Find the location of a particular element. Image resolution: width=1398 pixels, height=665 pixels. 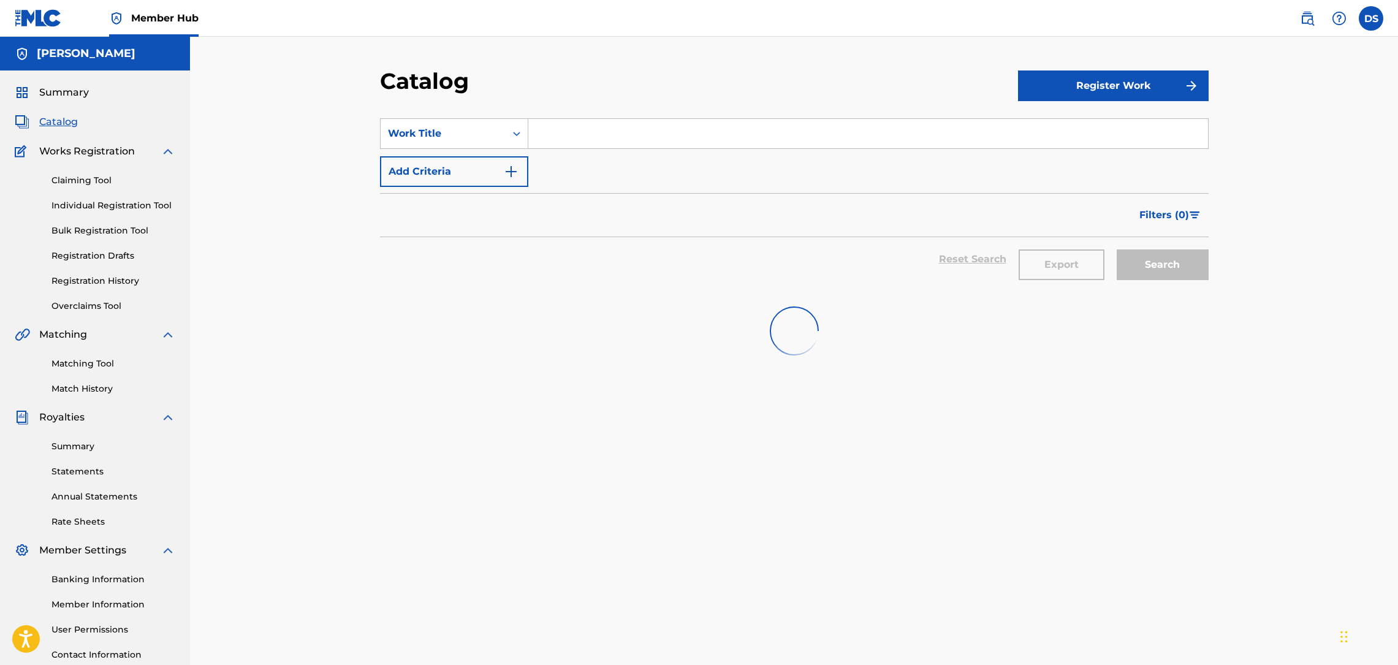

a: Match History is located at coordinates (113, 389).